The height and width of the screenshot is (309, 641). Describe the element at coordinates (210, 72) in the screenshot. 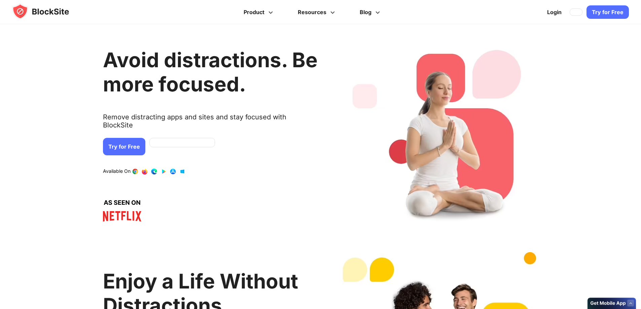

I see `h1: Avoid distractions. Be more focused.` at that location.